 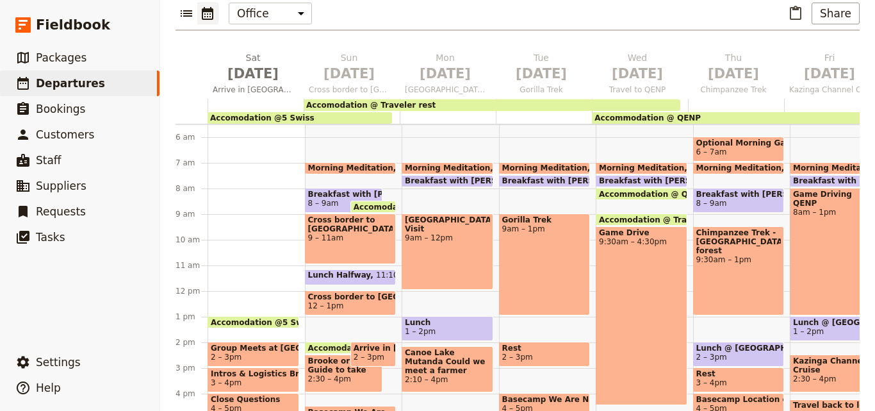 What do you see at coordinates (51, 237) in the screenshot?
I see `span: Tasks` at bounding box center [51, 237].